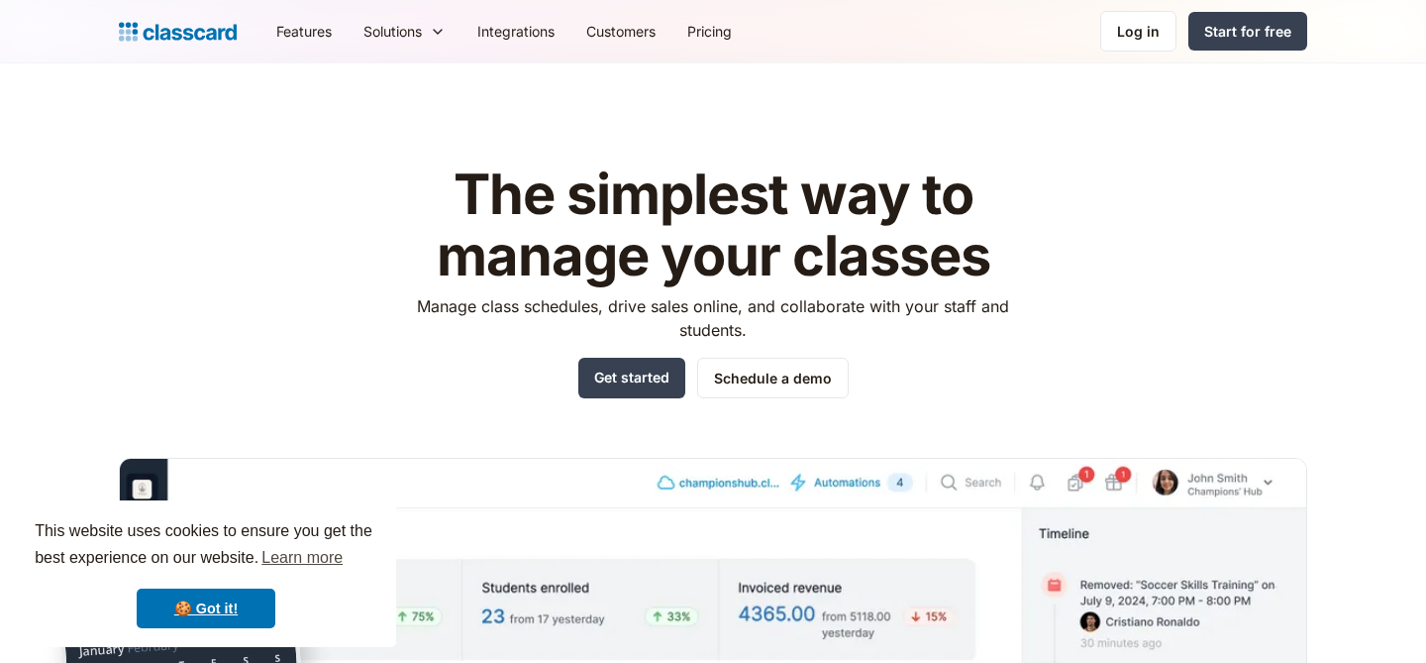 The width and height of the screenshot is (1426, 663). What do you see at coordinates (709, 31) in the screenshot?
I see `a: Pricing` at bounding box center [709, 31].